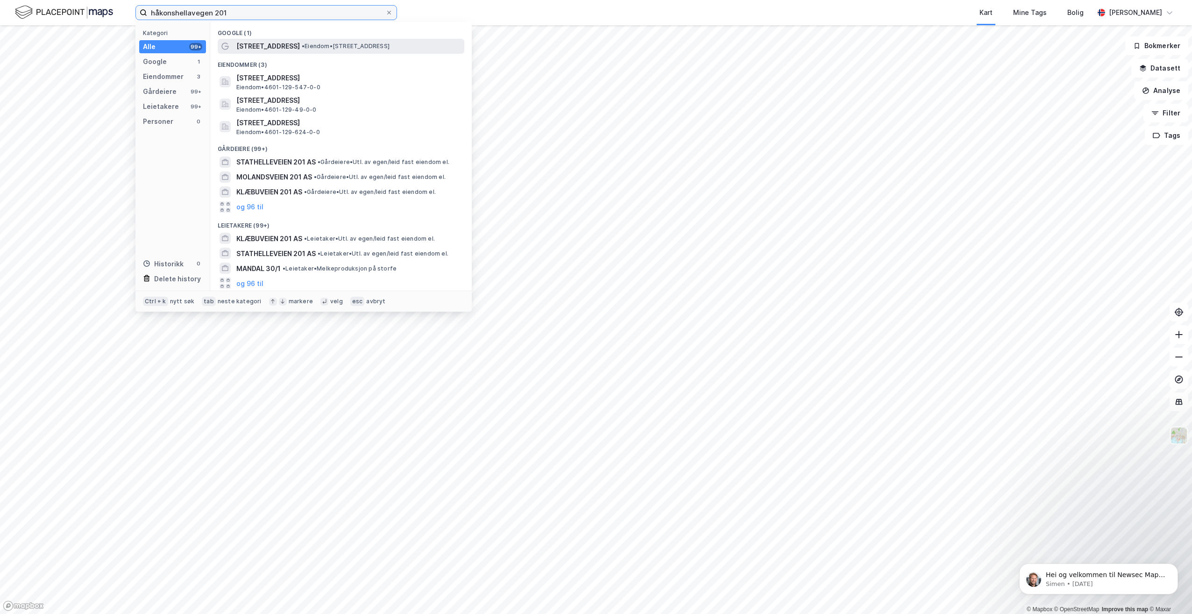  Describe the element at coordinates (357, 301) in the screenshot. I see `div: esc` at that location.